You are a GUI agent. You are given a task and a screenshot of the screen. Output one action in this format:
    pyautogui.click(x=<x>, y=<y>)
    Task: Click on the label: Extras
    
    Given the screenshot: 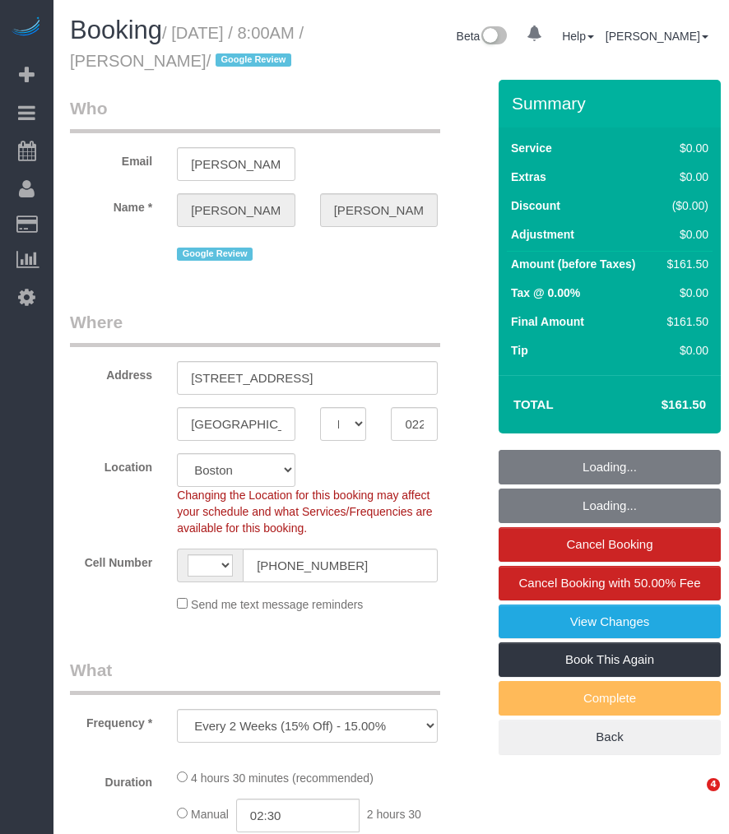 What is the action you would take?
    pyautogui.click(x=528, y=177)
    